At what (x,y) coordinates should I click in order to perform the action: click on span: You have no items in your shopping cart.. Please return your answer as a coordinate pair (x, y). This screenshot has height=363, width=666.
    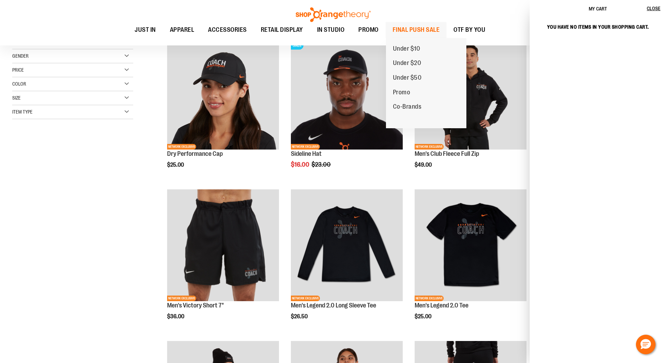
    Looking at the image, I should click on (598, 27).